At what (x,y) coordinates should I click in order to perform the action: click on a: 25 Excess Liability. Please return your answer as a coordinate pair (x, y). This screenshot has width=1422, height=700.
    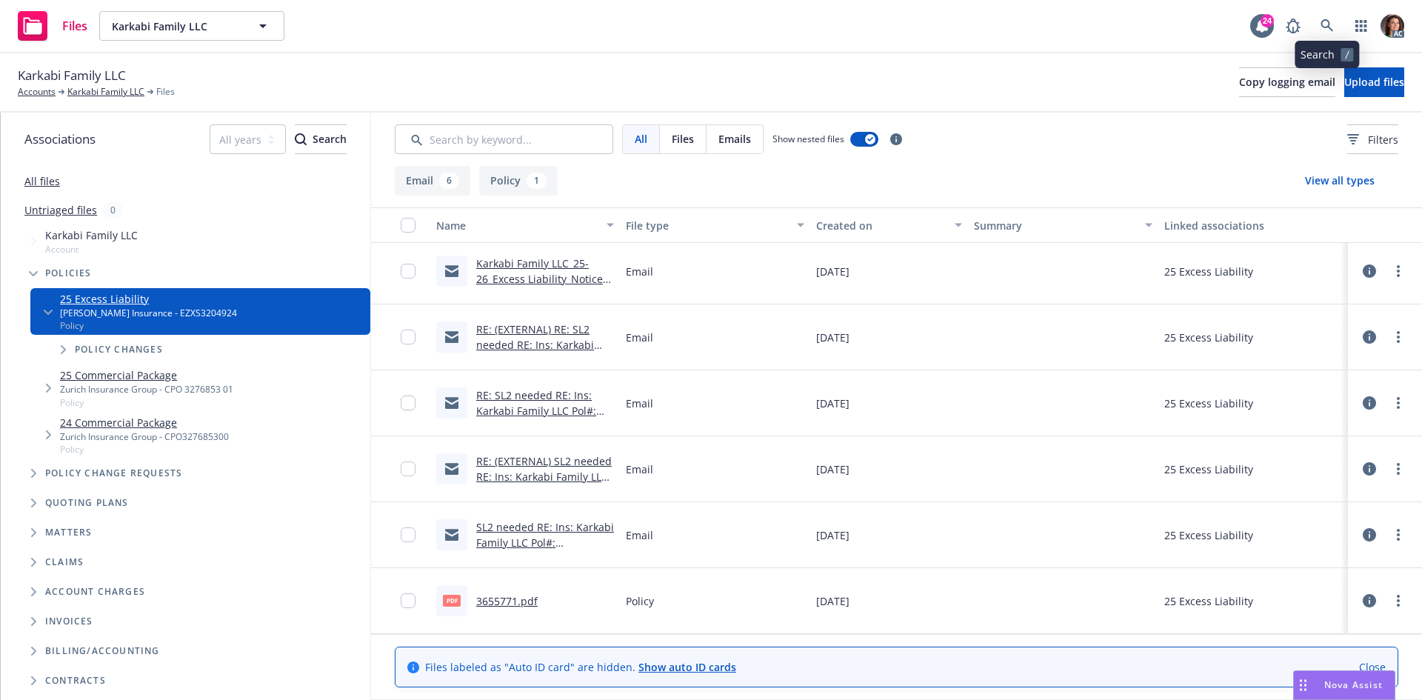
    Looking at the image, I should click on (148, 299).